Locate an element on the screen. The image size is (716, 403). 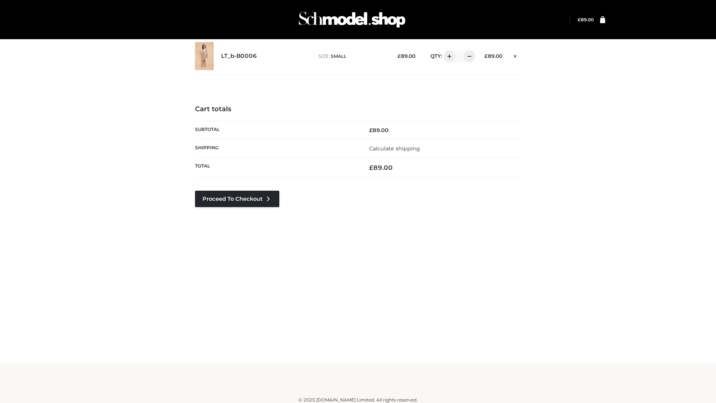
a: £89.00 is located at coordinates (585, 19).